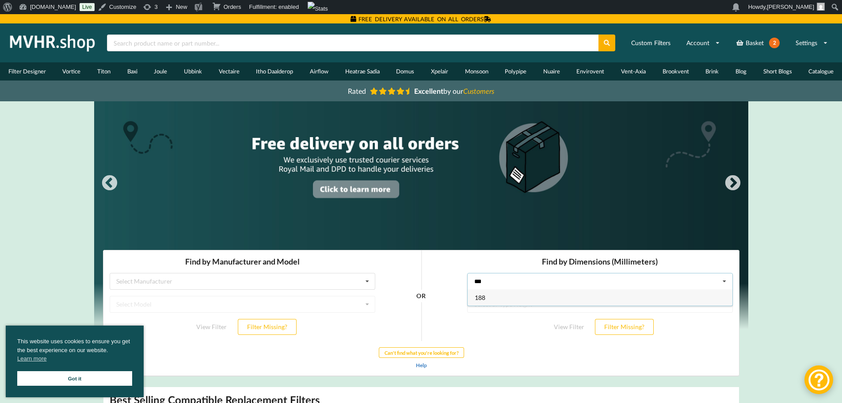 This screenshot has height=403, width=842. What do you see at coordinates (497, 11) in the screenshot?
I see `h3: Find by Dimensions (Millimeters)` at bounding box center [497, 11].